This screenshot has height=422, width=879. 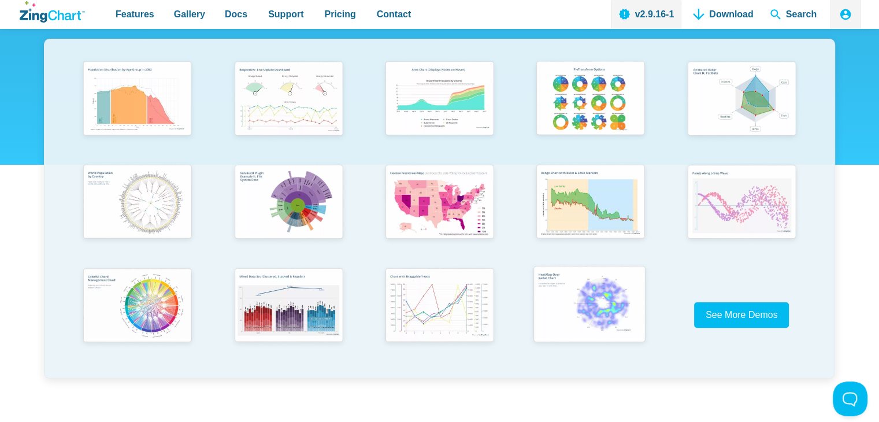 I want to click on a: Sun Burst Plugin Example ft. File System Data, so click(x=288, y=212).